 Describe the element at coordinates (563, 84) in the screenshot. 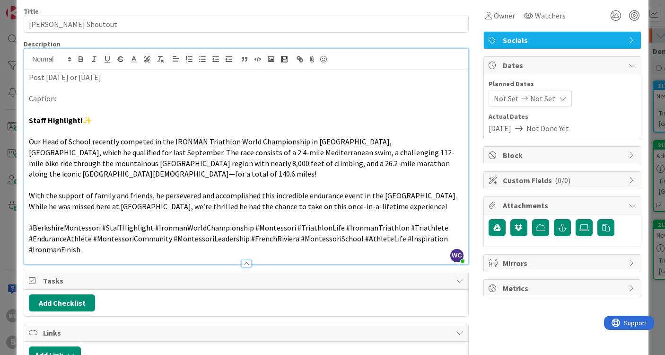

I see `span: Planned Dates` at that location.